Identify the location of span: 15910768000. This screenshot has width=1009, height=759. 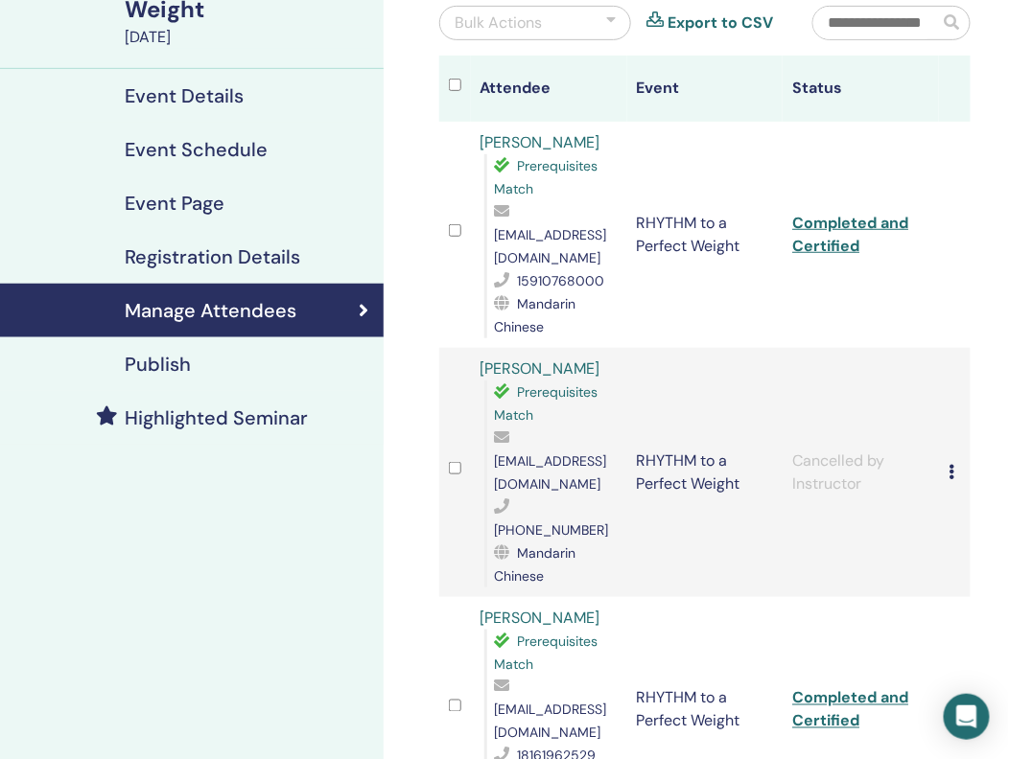
(561, 281).